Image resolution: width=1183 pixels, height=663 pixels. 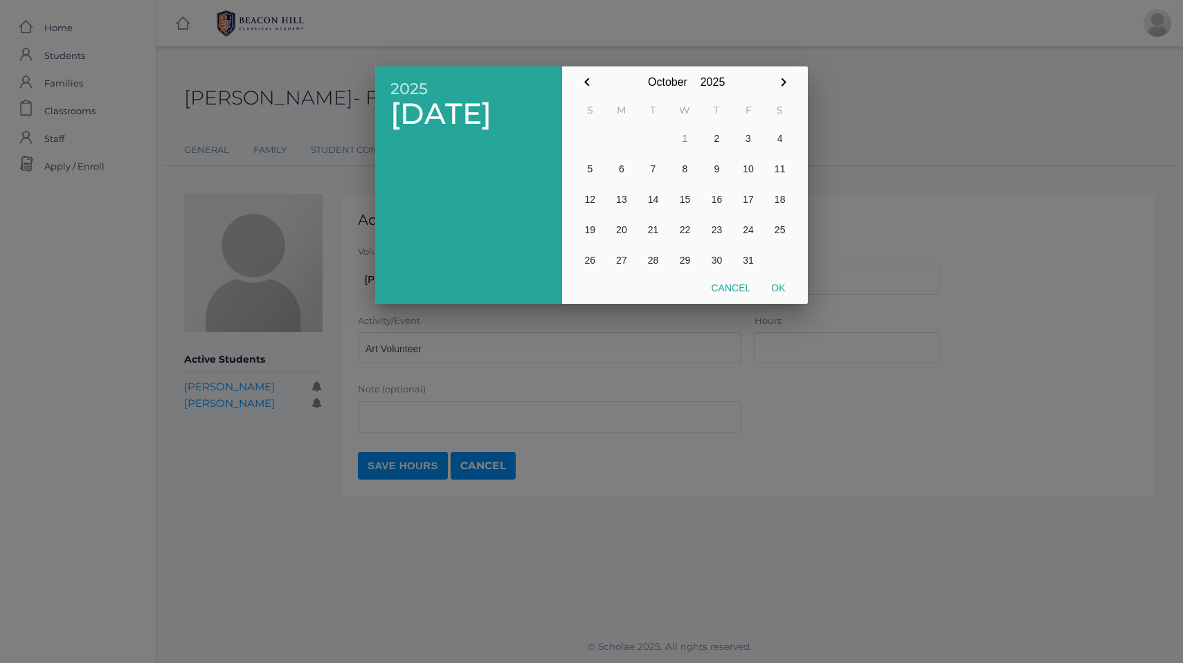 I want to click on button: 5, so click(x=591, y=169).